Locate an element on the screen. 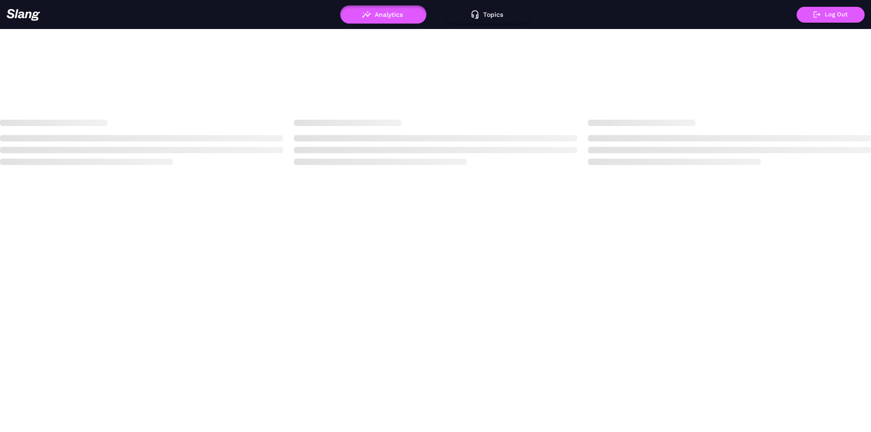  button: Topics is located at coordinates (488, 15).